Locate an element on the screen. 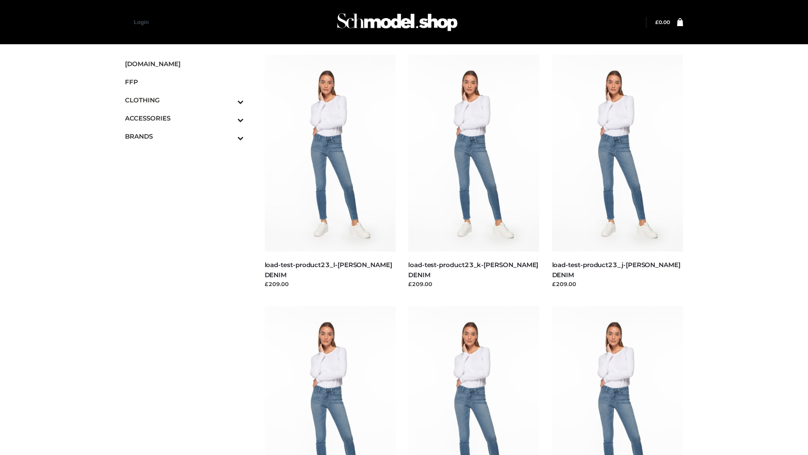  a: CLOTHINGToggle Submenu is located at coordinates (184, 100).